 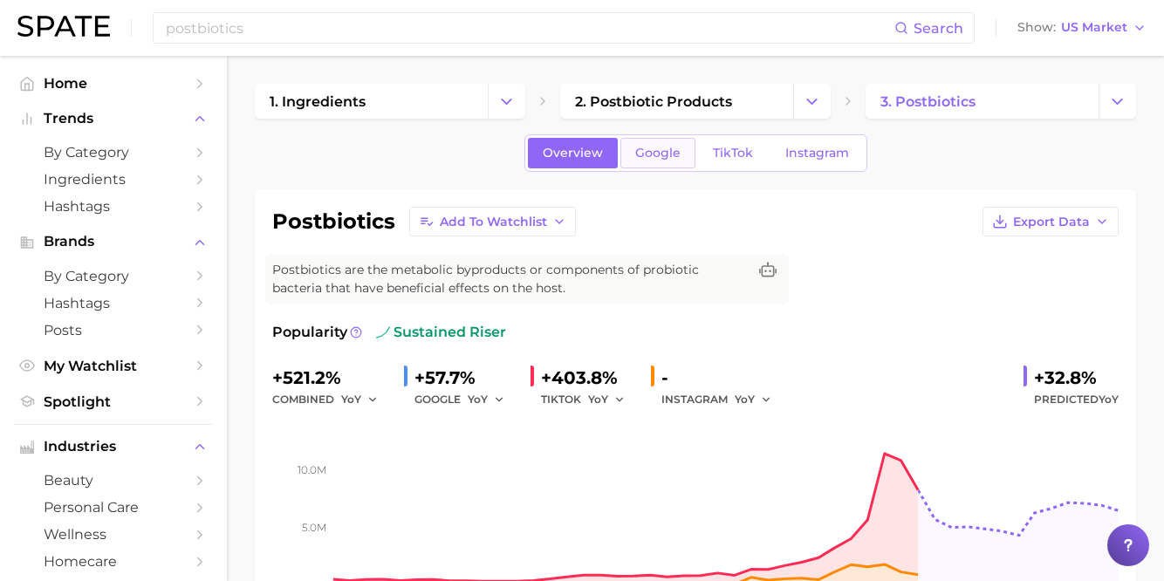 I want to click on span: Predicted, so click(x=1076, y=400).